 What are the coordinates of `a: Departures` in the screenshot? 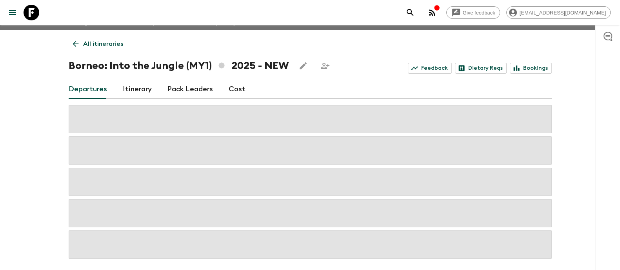 It's located at (88, 89).